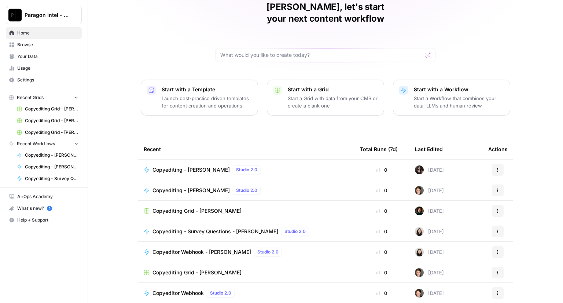 This screenshot has width=563, height=303. I want to click on a: Browse, so click(44, 45).